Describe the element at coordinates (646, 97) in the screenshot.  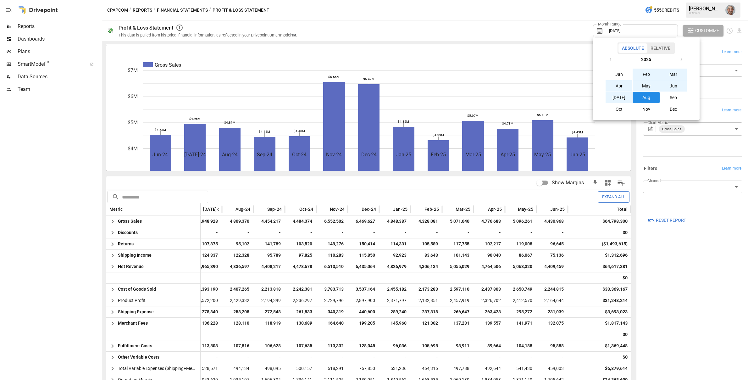
I see `button: Aug` at that location.